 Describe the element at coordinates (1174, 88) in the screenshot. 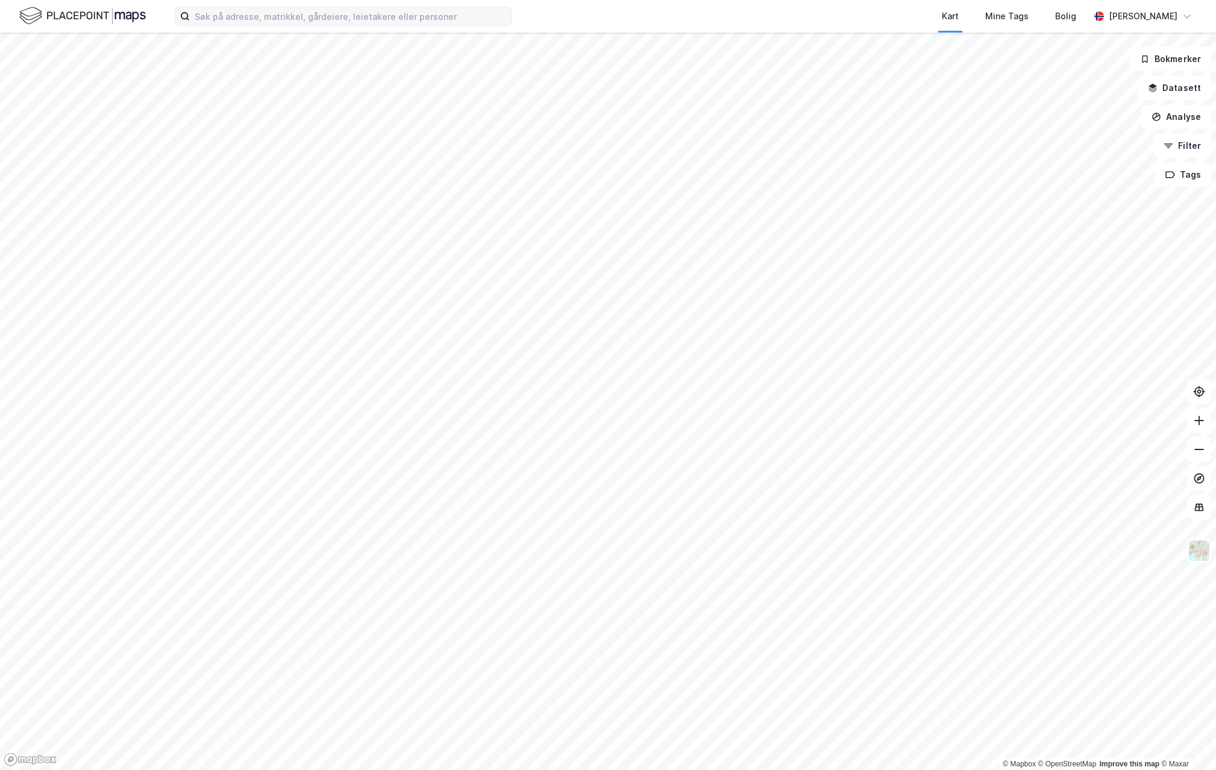

I see `button: Datasett` at that location.